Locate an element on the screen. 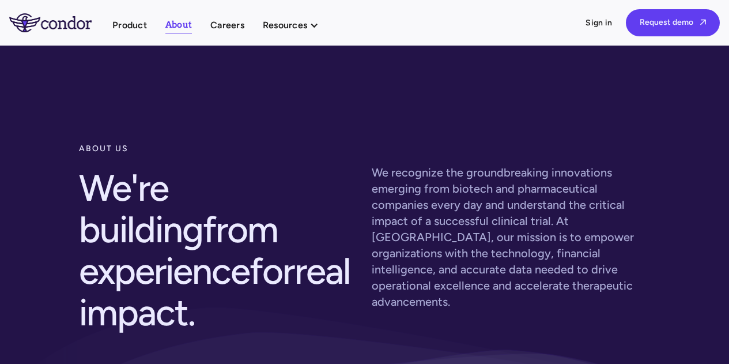 This screenshot has height=364, width=729. span: from experience is located at coordinates (179, 249).